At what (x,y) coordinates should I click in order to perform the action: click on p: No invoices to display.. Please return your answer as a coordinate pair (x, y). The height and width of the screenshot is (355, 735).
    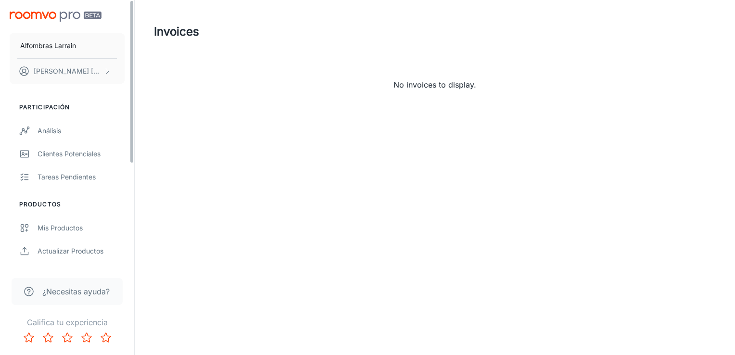
    Looking at the image, I should click on (435, 85).